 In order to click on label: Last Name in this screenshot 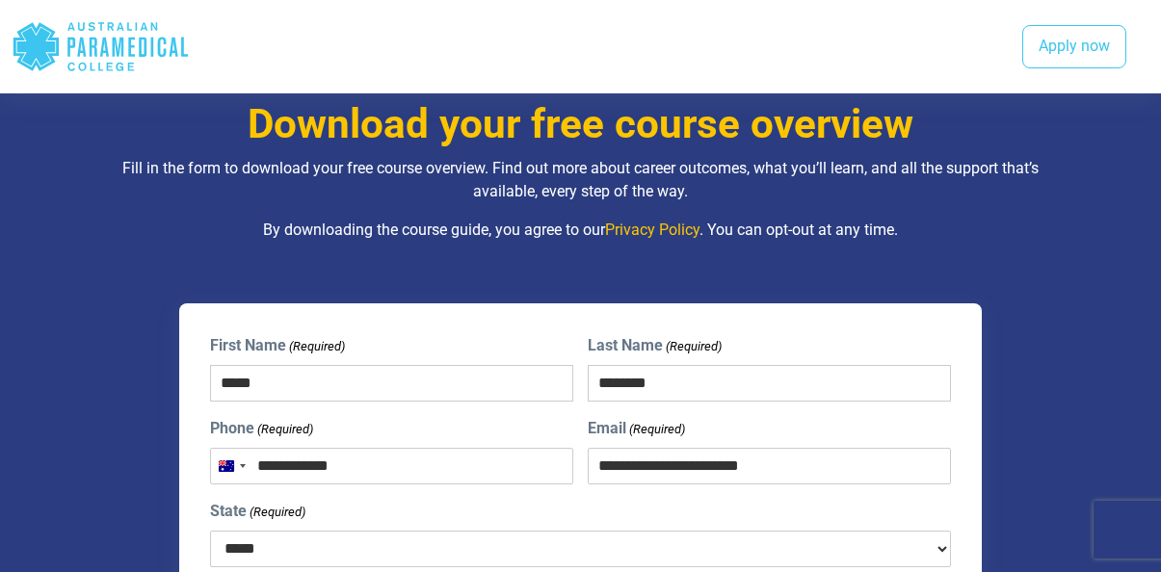, I will do `click(654, 346)`.